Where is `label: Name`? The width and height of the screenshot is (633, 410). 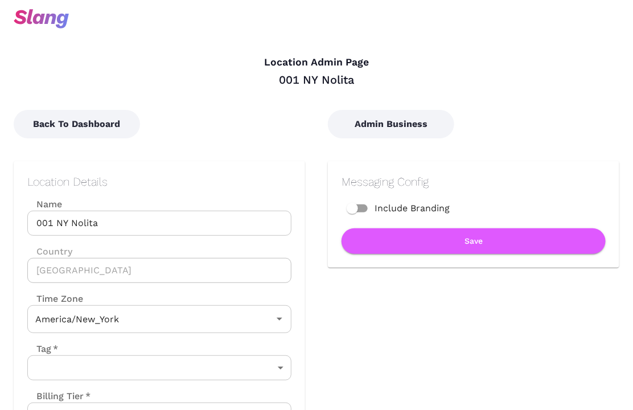
label: Name is located at coordinates (159, 204).